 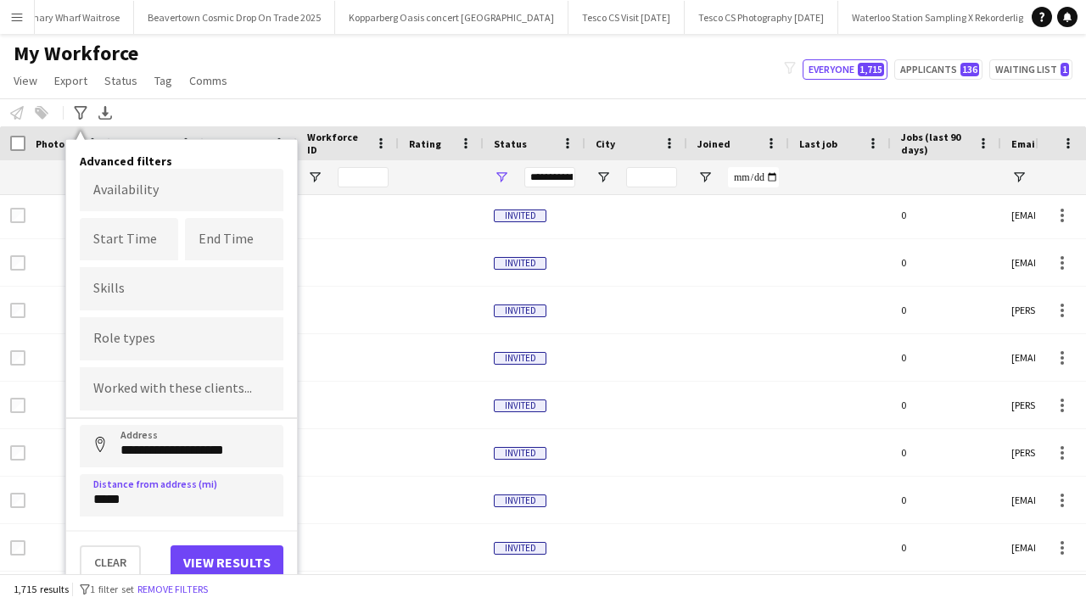 I want to click on span: 136, so click(x=970, y=70).